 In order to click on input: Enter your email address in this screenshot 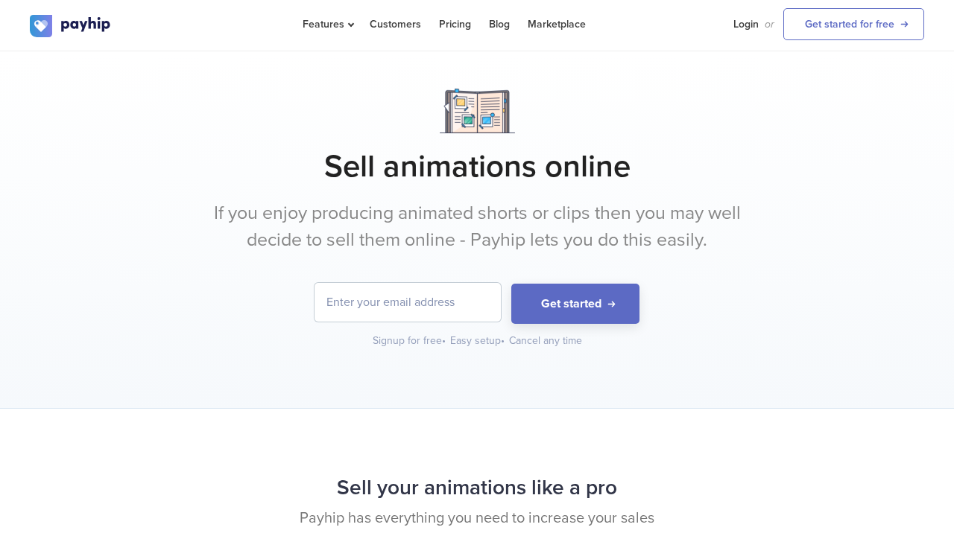, I will do `click(408, 303)`.